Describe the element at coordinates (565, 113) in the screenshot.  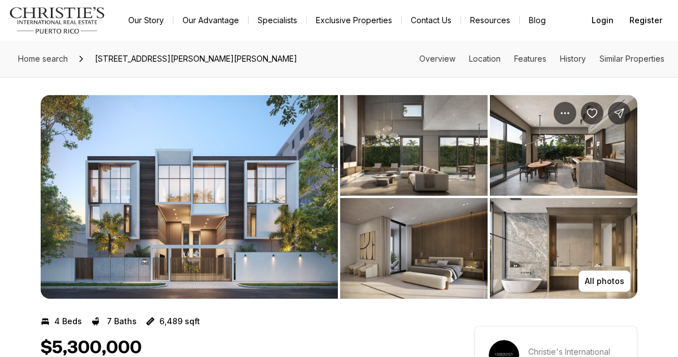
I see `button: Property options` at that location.